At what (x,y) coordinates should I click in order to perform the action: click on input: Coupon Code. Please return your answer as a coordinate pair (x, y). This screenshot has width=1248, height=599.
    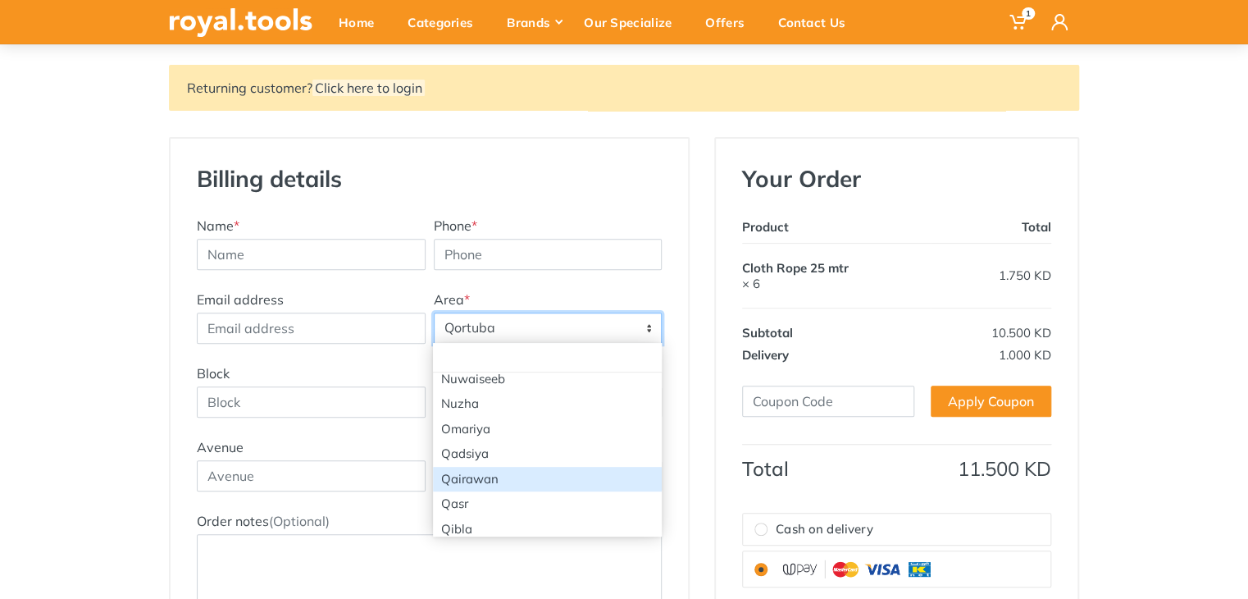
    Looking at the image, I should click on (828, 401).